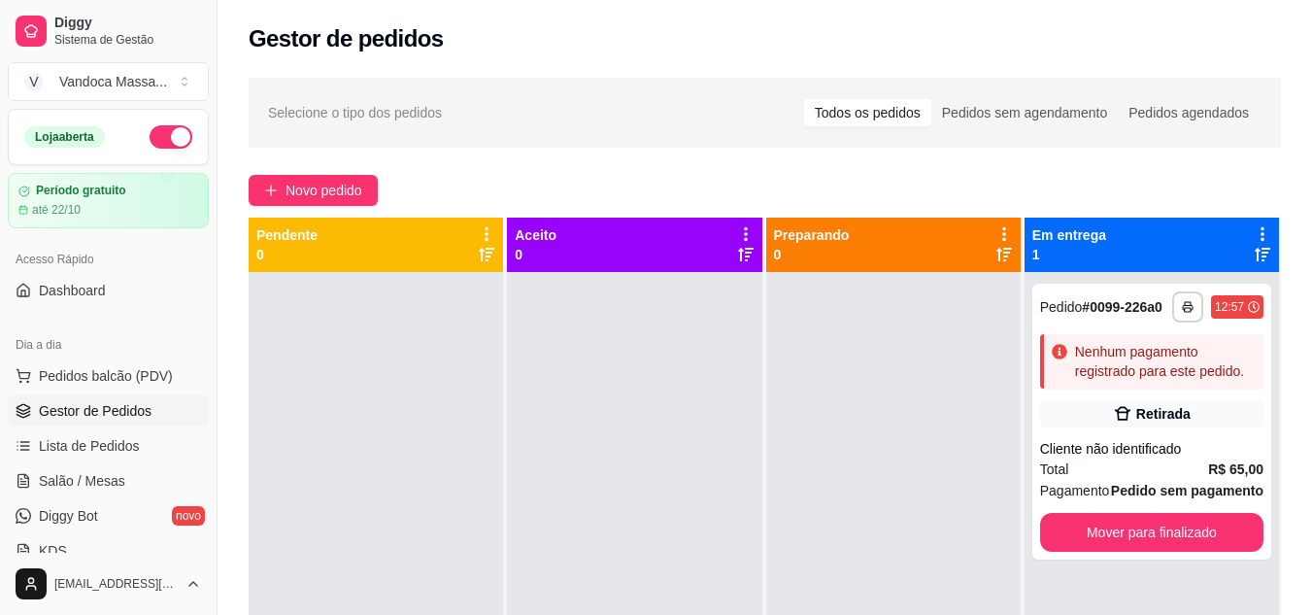 The image size is (1312, 615). What do you see at coordinates (287, 235) in the screenshot?
I see `p: Pendente` at bounding box center [287, 235].